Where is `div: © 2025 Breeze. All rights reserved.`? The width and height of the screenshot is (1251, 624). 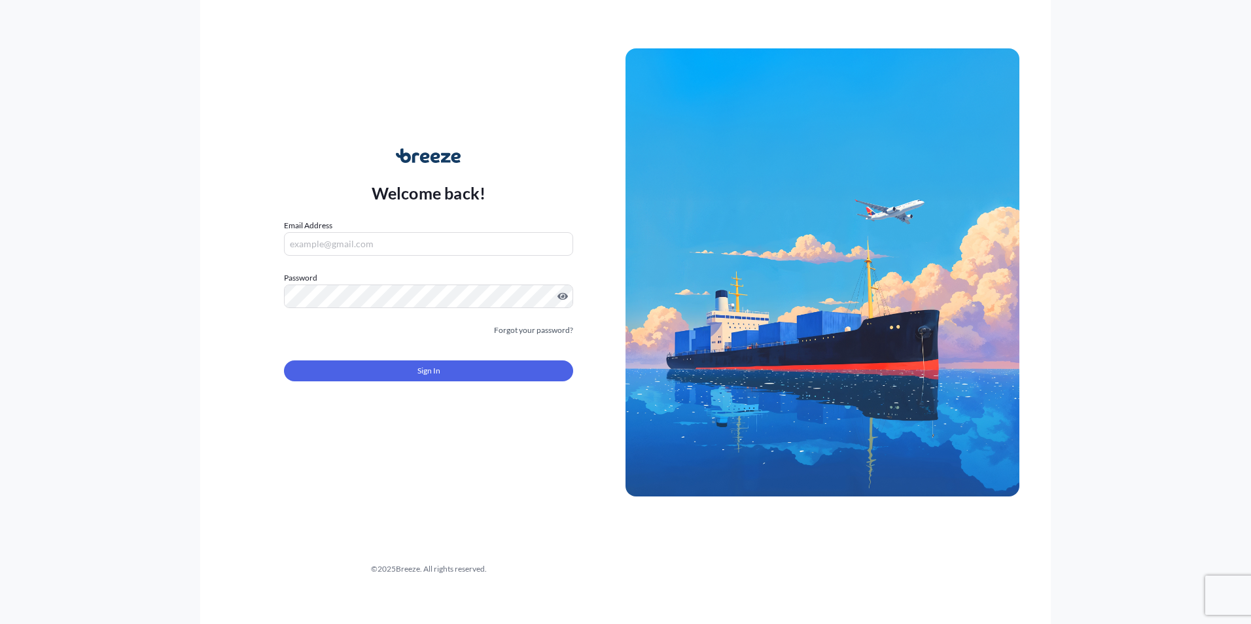
div: © 2025 Breeze. All rights reserved. is located at coordinates (429, 569).